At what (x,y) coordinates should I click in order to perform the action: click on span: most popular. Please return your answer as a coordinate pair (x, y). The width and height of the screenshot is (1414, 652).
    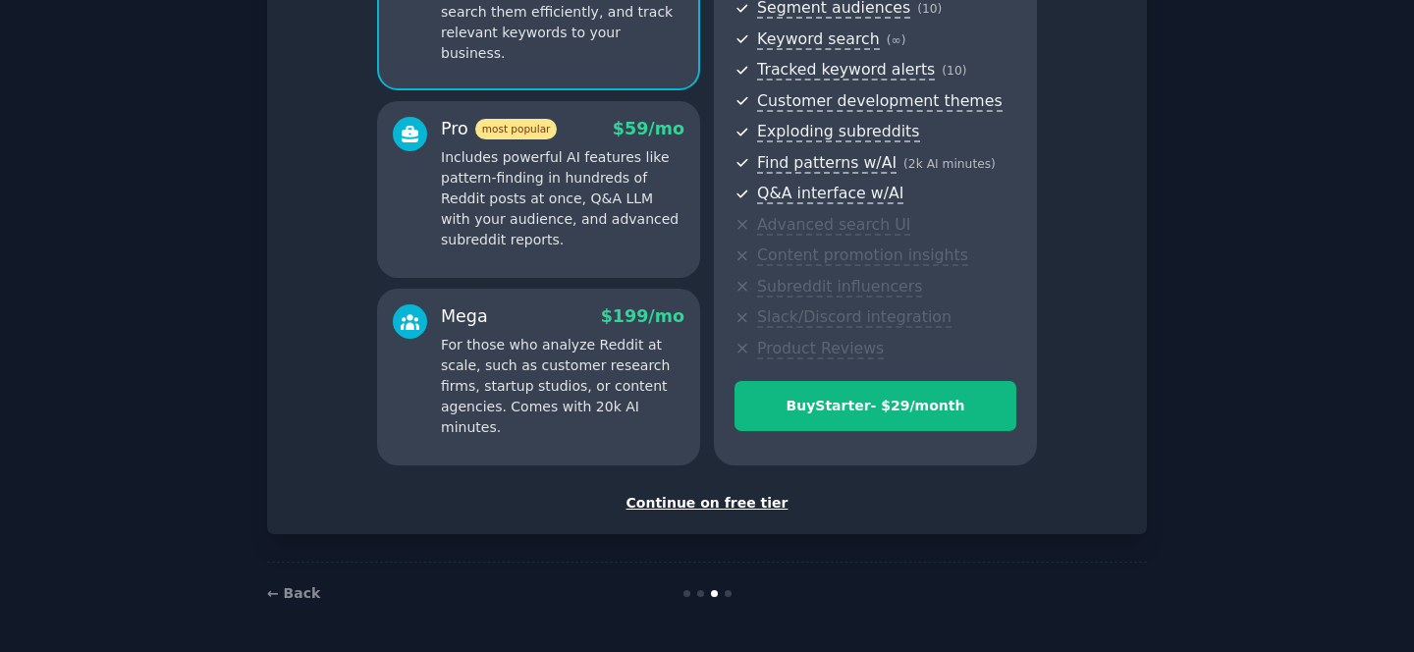
    Looking at the image, I should click on (516, 129).